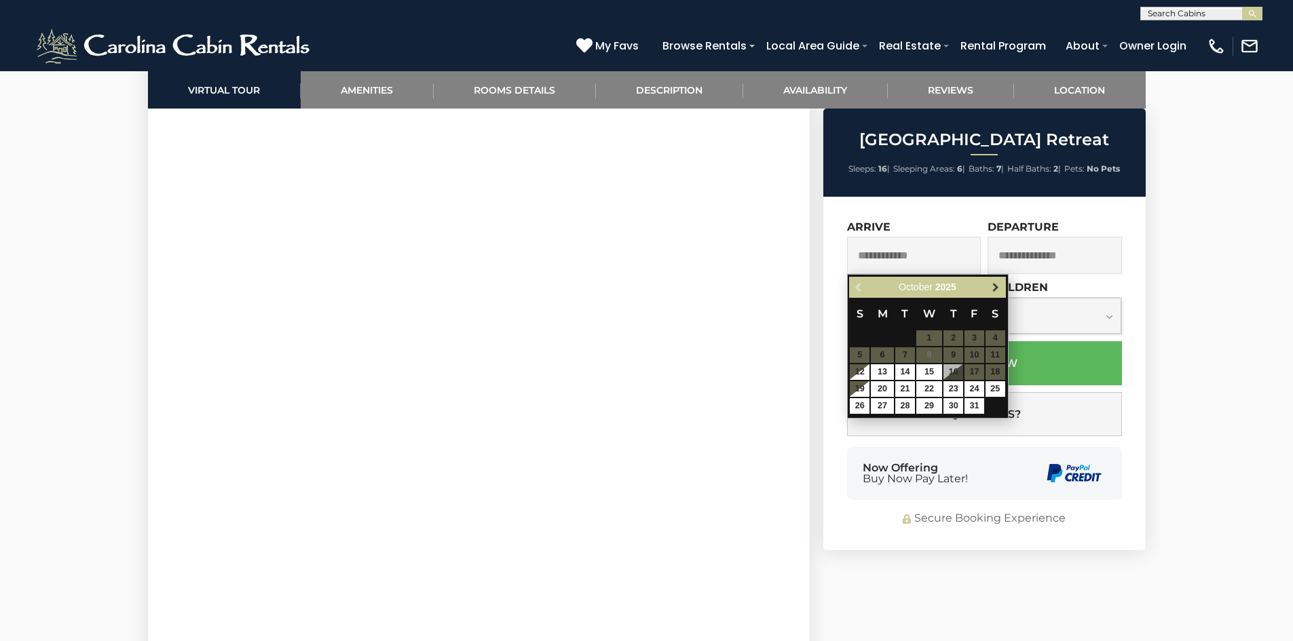  What do you see at coordinates (860, 314) in the screenshot?
I see `span: Sunday` at bounding box center [860, 314].